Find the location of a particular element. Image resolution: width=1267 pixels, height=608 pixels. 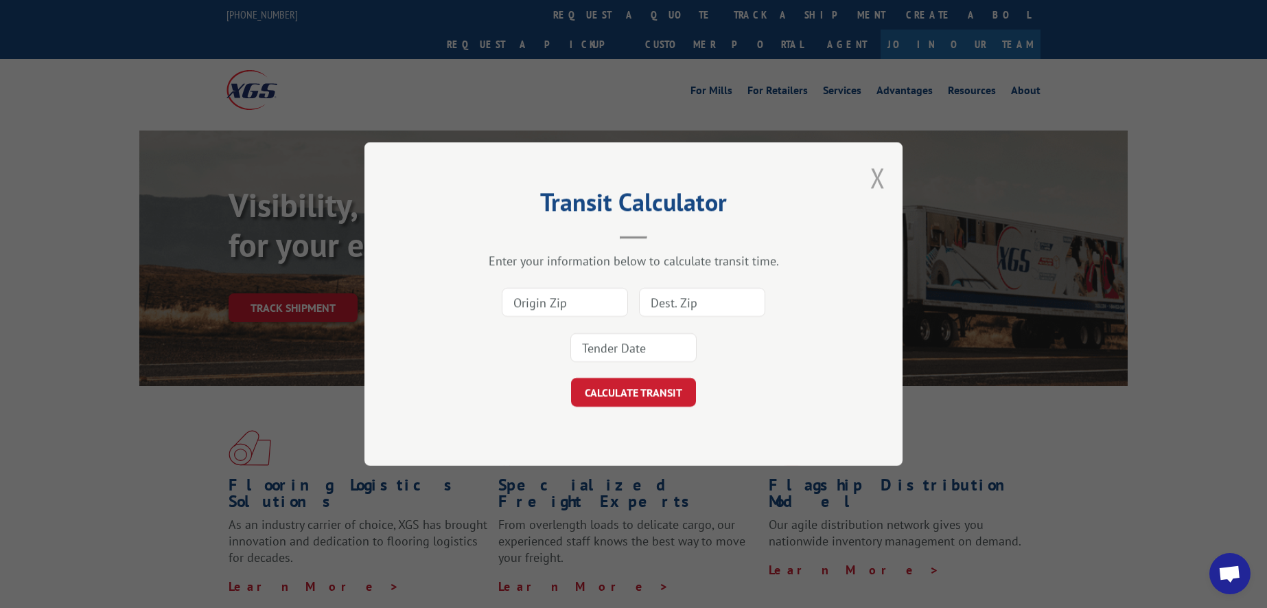

input: Tender Date is located at coordinates (634, 347).